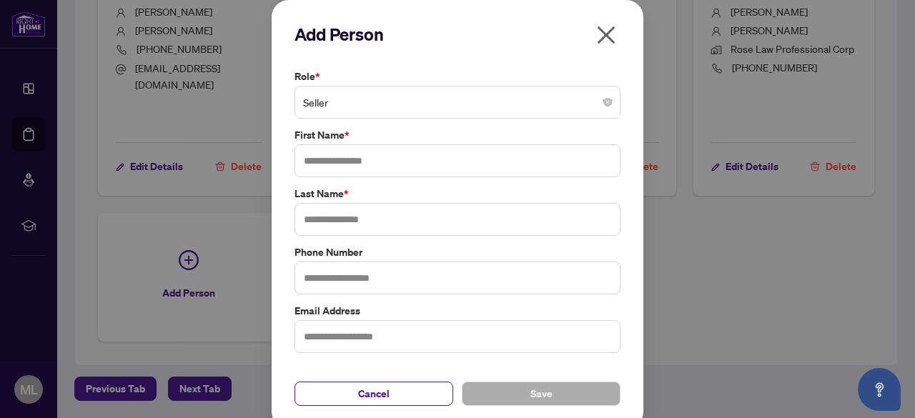  Describe the element at coordinates (879, 390) in the screenshot. I see `button: Open asap` at that location.